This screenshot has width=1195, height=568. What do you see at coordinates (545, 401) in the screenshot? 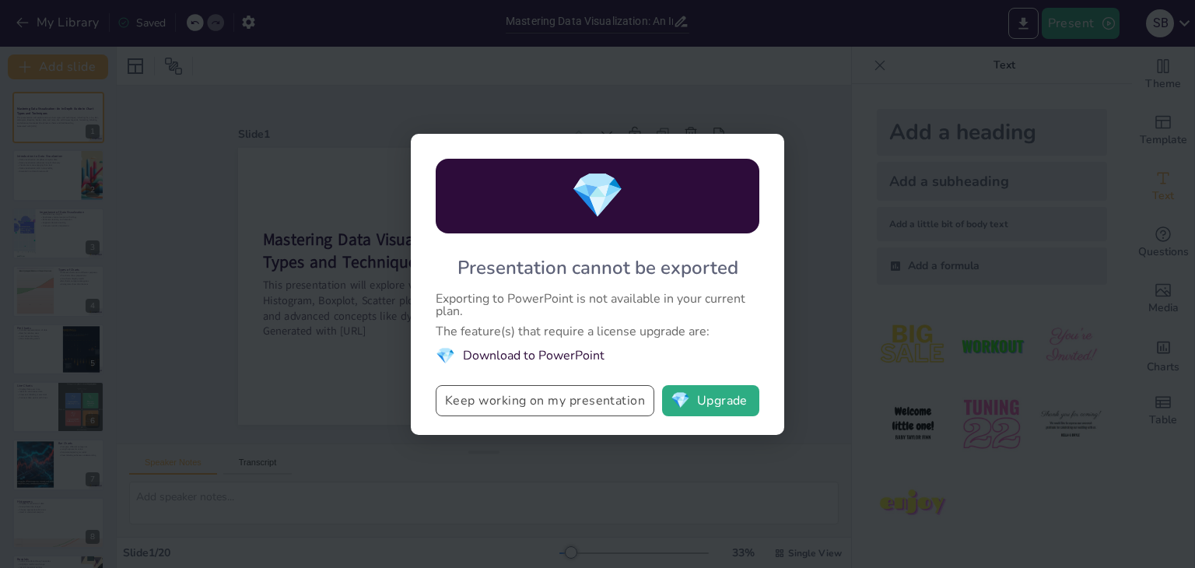
I see `button: Keep working on my presentation` at bounding box center [545, 401].